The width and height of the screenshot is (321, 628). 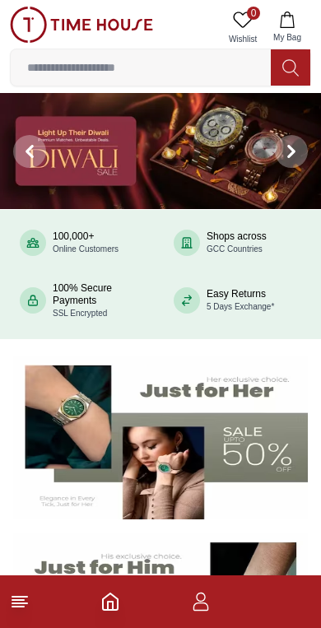 What do you see at coordinates (161, 437) in the screenshot?
I see `img: Women's Watches Banner` at bounding box center [161, 437].